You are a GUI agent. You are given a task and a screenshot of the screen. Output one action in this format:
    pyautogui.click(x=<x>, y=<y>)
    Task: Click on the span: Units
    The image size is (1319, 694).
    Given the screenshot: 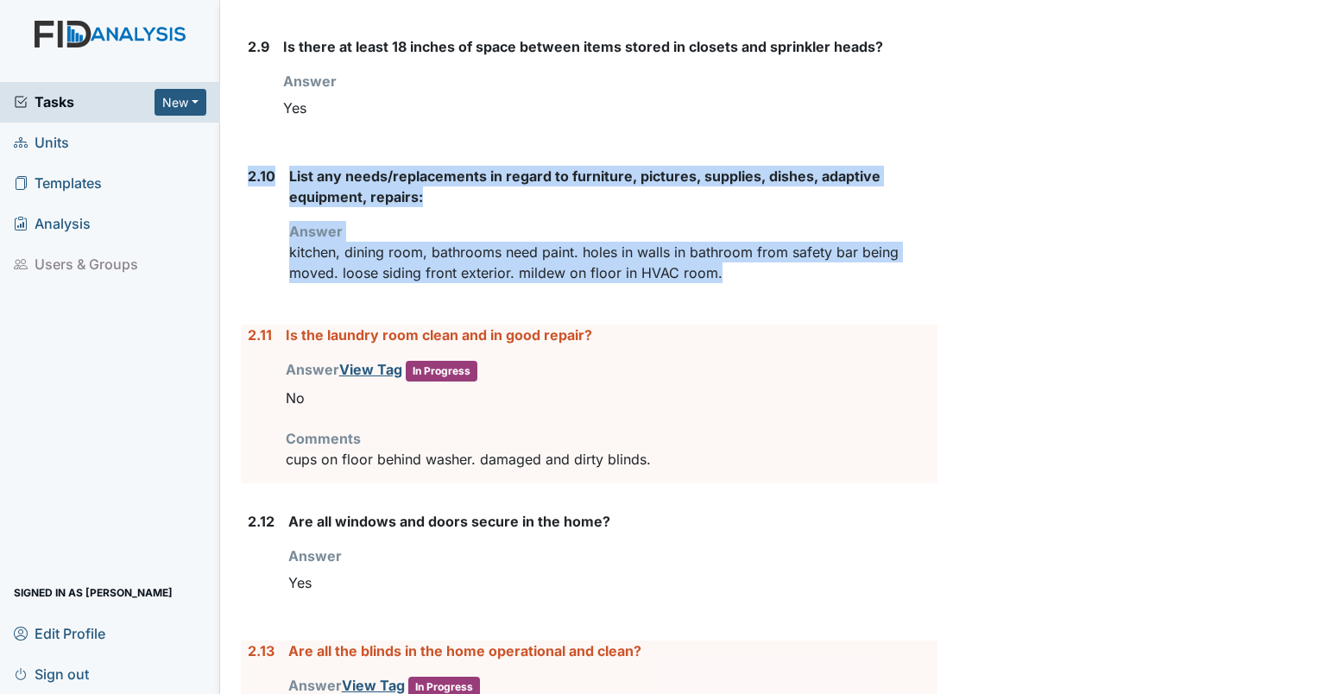 What is the action you would take?
    pyautogui.click(x=41, y=142)
    